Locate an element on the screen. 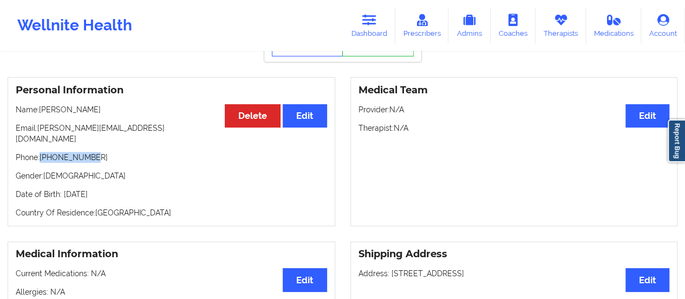 The width and height of the screenshot is (685, 299). a: Coaches is located at coordinates (513, 25).